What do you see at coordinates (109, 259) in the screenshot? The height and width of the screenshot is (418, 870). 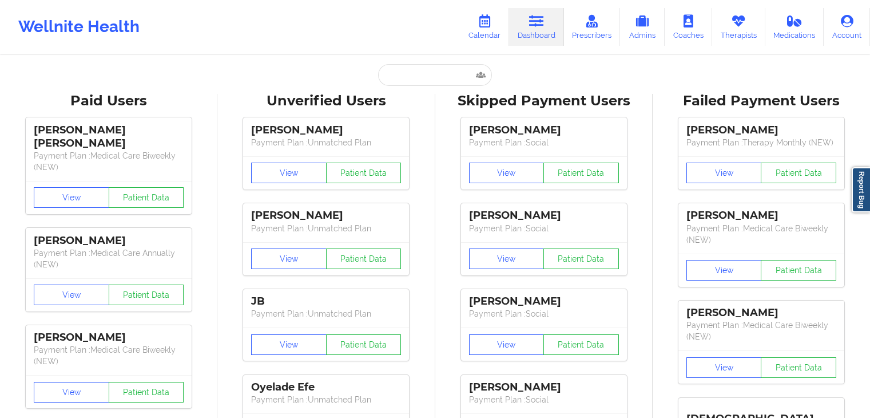 I see `p: Payment Plan : Medical Care Annually (NEW)` at bounding box center [109, 259].